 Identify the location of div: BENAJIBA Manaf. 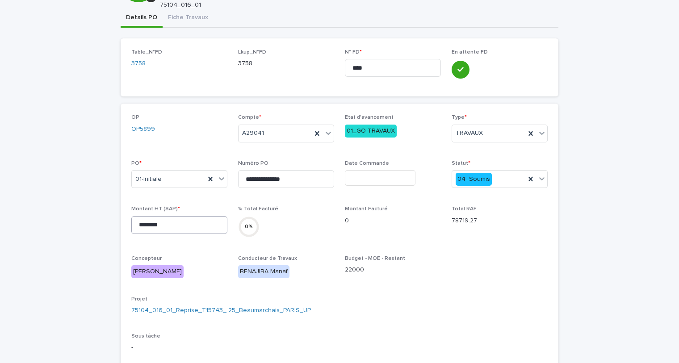
(263, 272).